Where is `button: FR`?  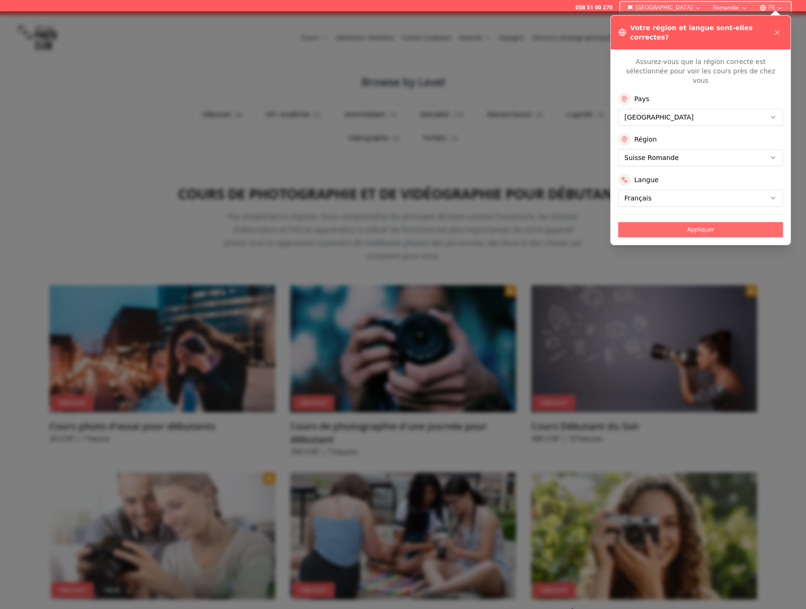 button: FR is located at coordinates (771, 8).